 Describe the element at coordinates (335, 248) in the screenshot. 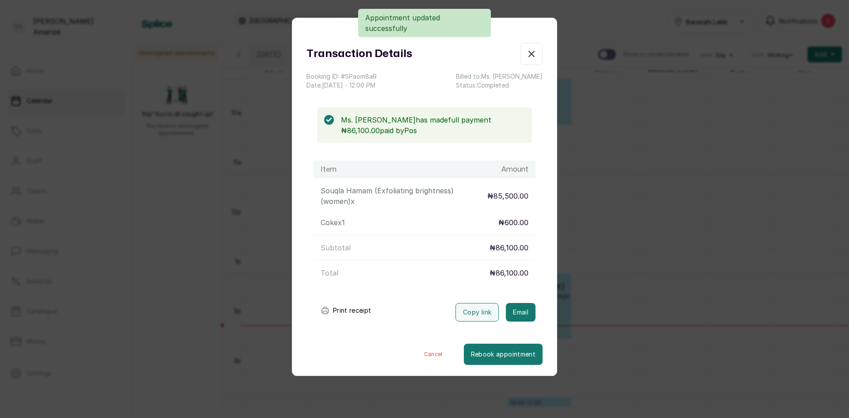

I see `p: Subtotal` at that location.